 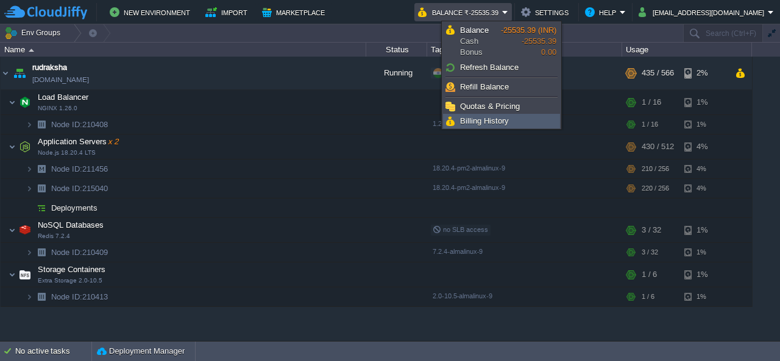 I want to click on button: Env Groups, so click(x=34, y=33).